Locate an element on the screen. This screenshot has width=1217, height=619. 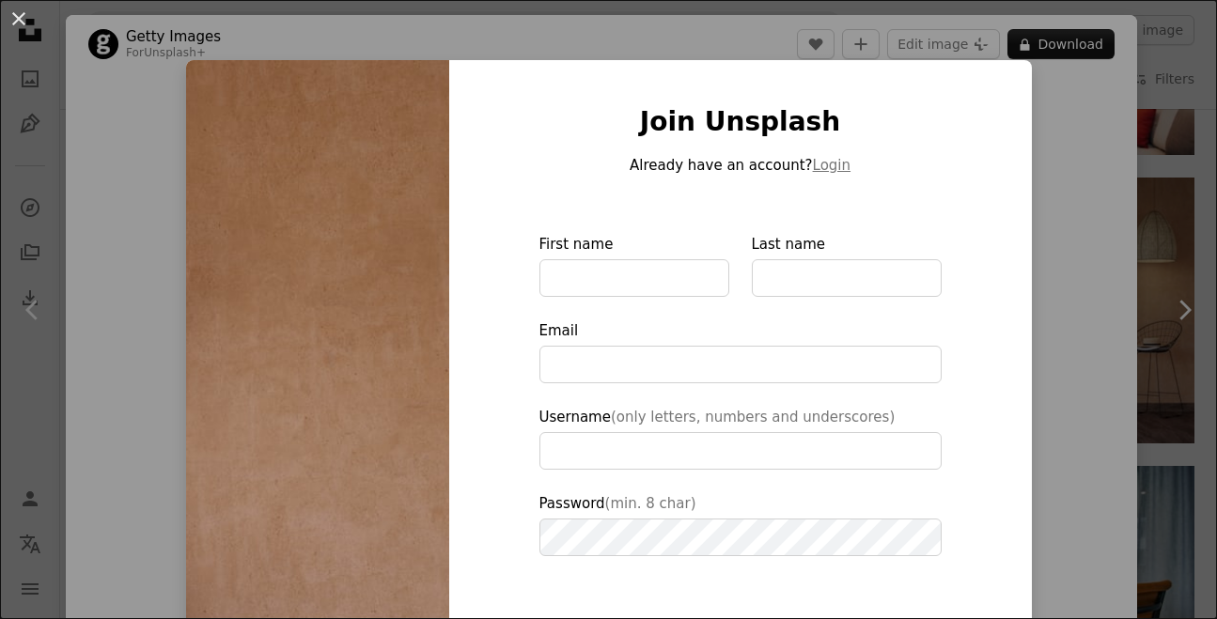
input: Email is located at coordinates (740, 365).